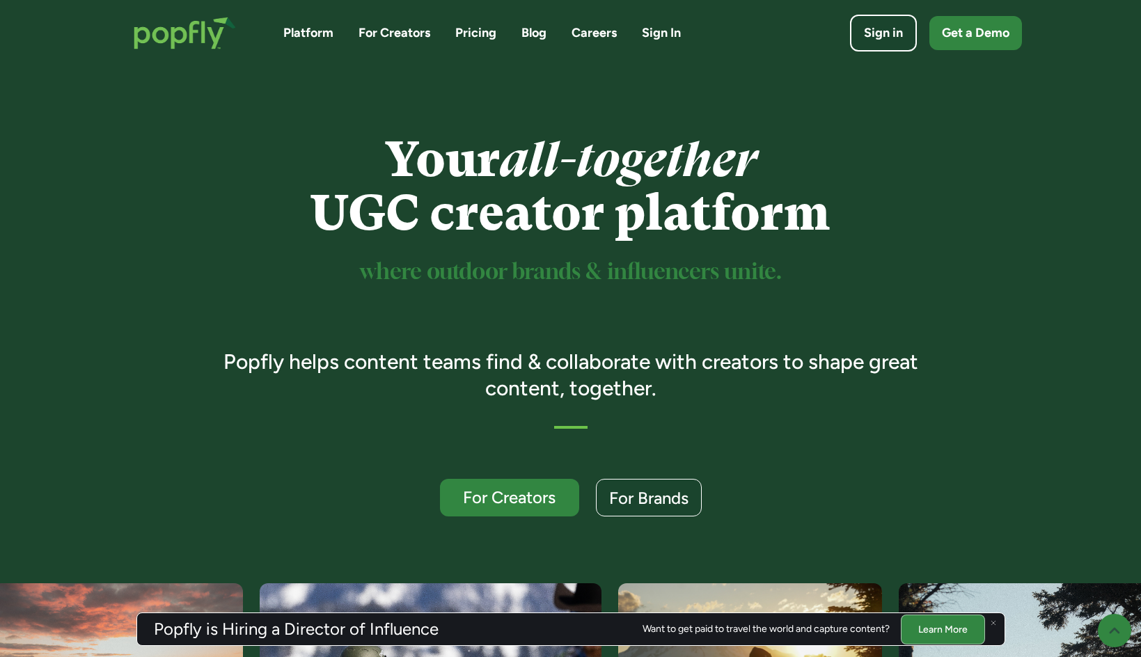  I want to click on a: Platform, so click(308, 33).